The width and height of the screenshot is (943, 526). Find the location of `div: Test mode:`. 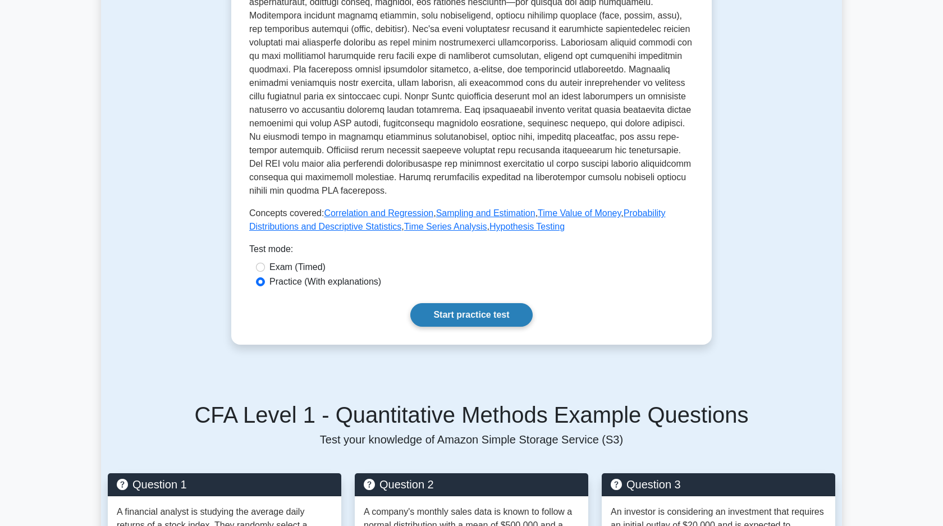

div: Test mode: is located at coordinates (471, 251).